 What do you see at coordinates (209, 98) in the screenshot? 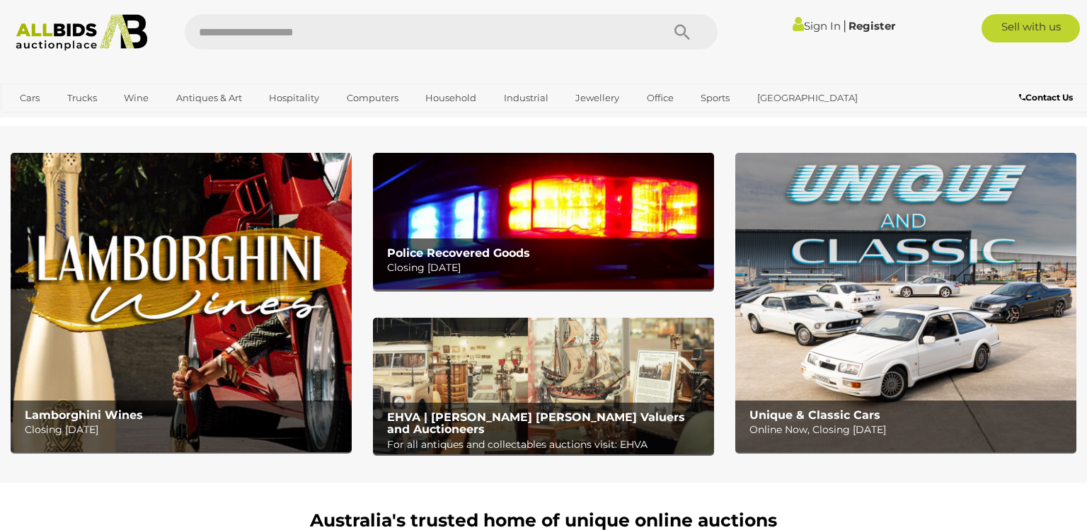
I see `a: Antiques & Art` at bounding box center [209, 98].